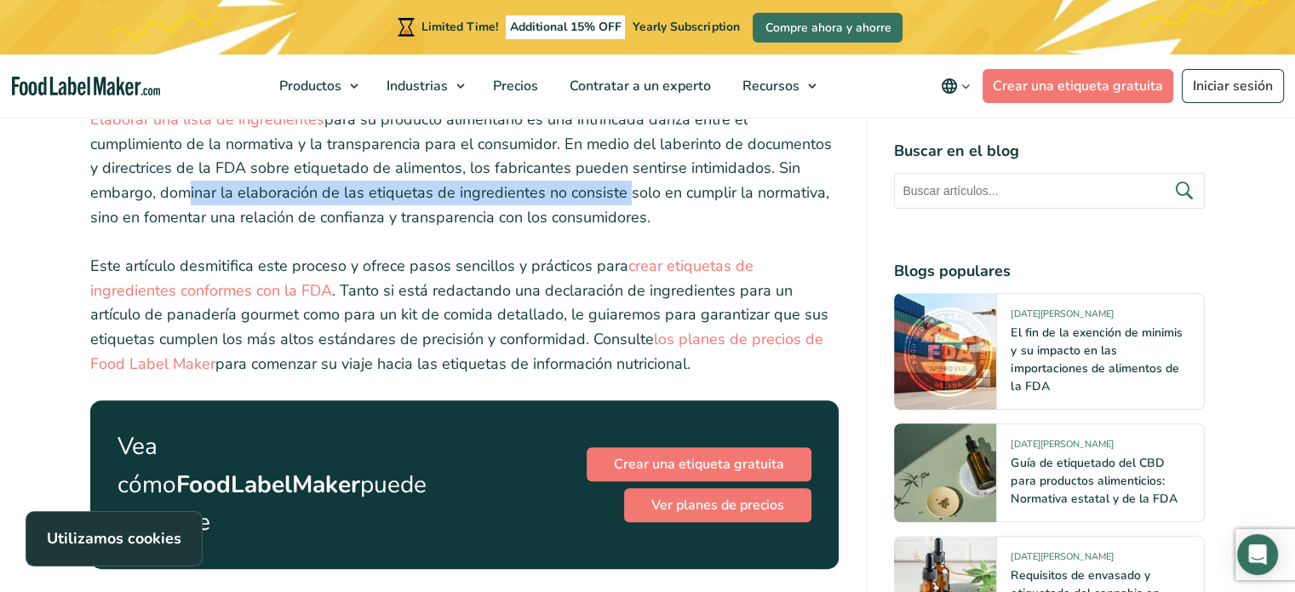  What do you see at coordinates (308, 86) in the screenshot?
I see `span: Productos` at bounding box center [308, 86].